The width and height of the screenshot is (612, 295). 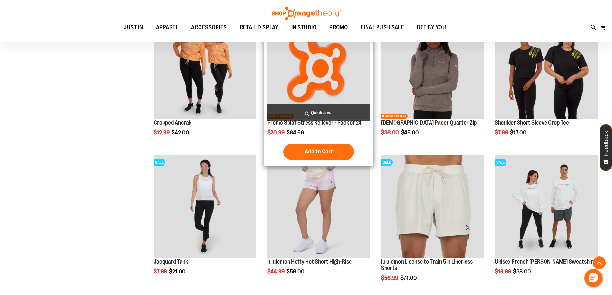 I want to click on button: Feedback - Show survey, so click(x=606, y=148).